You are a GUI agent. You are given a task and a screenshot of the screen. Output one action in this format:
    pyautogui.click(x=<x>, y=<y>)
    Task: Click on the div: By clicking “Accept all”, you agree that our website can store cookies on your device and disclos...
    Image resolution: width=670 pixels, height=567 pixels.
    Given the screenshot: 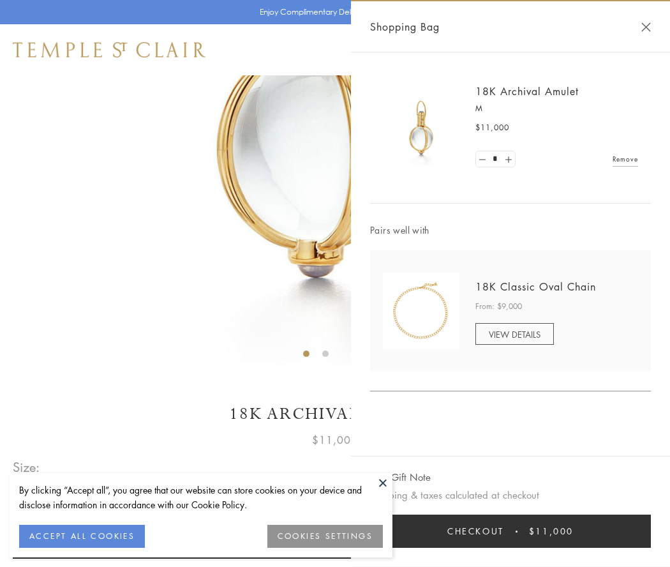 What is the action you would take?
    pyautogui.click(x=201, y=497)
    